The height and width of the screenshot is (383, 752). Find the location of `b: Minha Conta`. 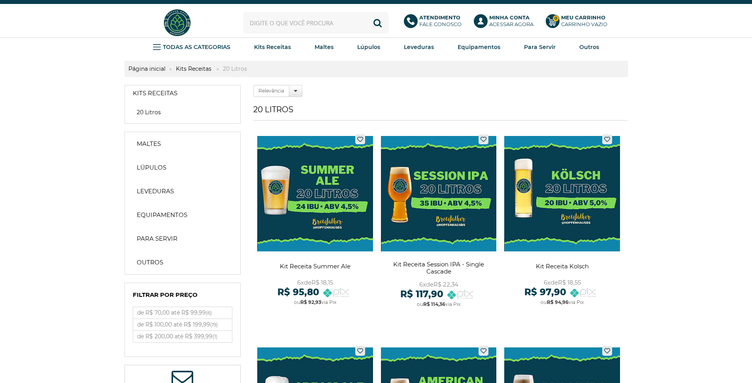

b: Minha Conta is located at coordinates (509, 17).